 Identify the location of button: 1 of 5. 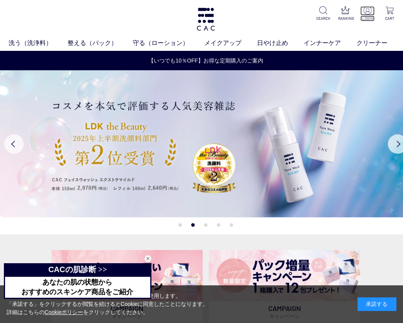
(180, 225).